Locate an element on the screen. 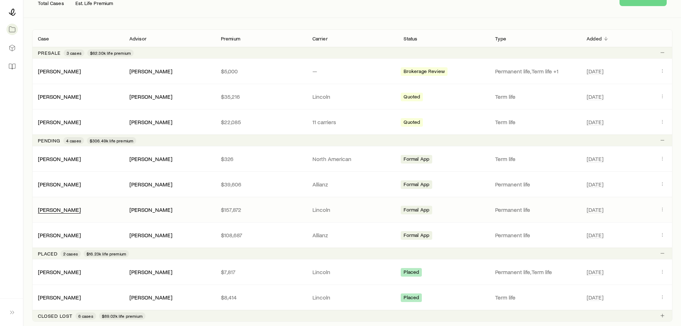 This screenshot has height=326, width=681. p: $39,606 is located at coordinates (261, 184).